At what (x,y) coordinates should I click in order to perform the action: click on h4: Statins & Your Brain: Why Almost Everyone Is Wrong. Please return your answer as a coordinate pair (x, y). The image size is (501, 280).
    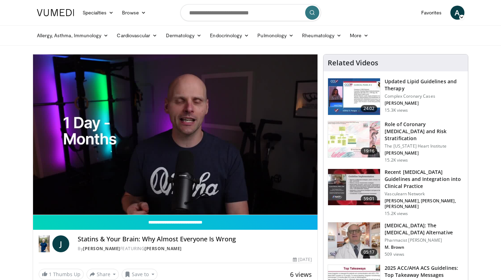
    Looking at the image, I should click on (195, 239).